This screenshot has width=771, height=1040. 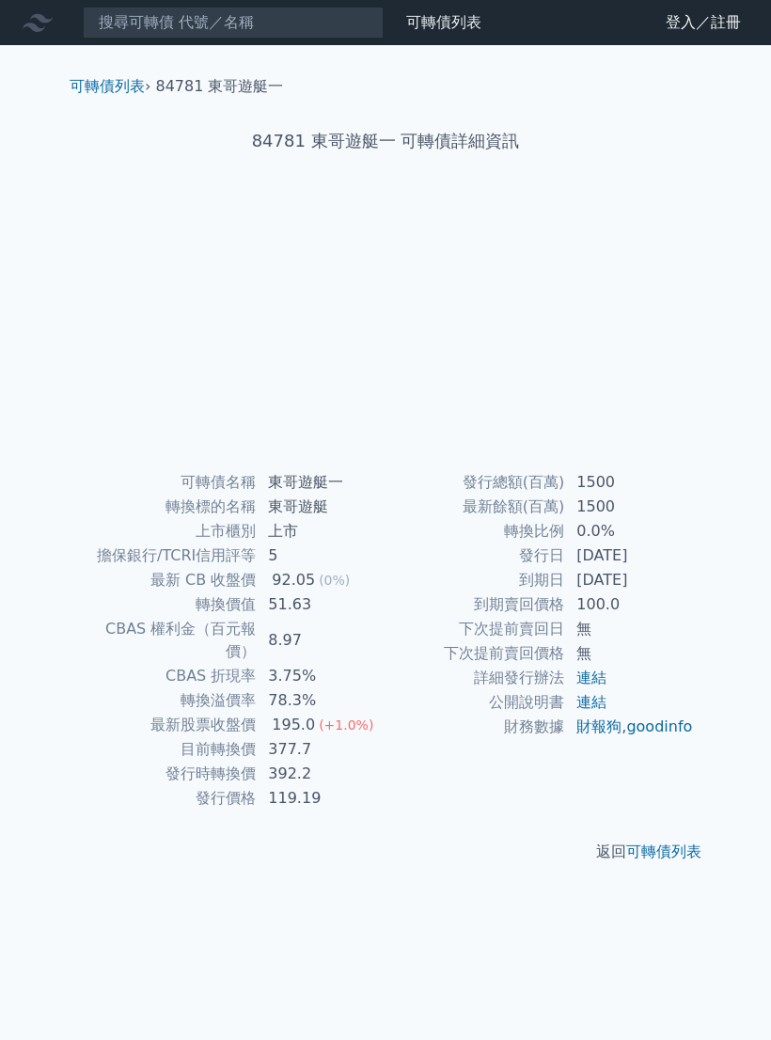 What do you see at coordinates (321, 700) in the screenshot?
I see `td: 78.3%` at bounding box center [321, 700].